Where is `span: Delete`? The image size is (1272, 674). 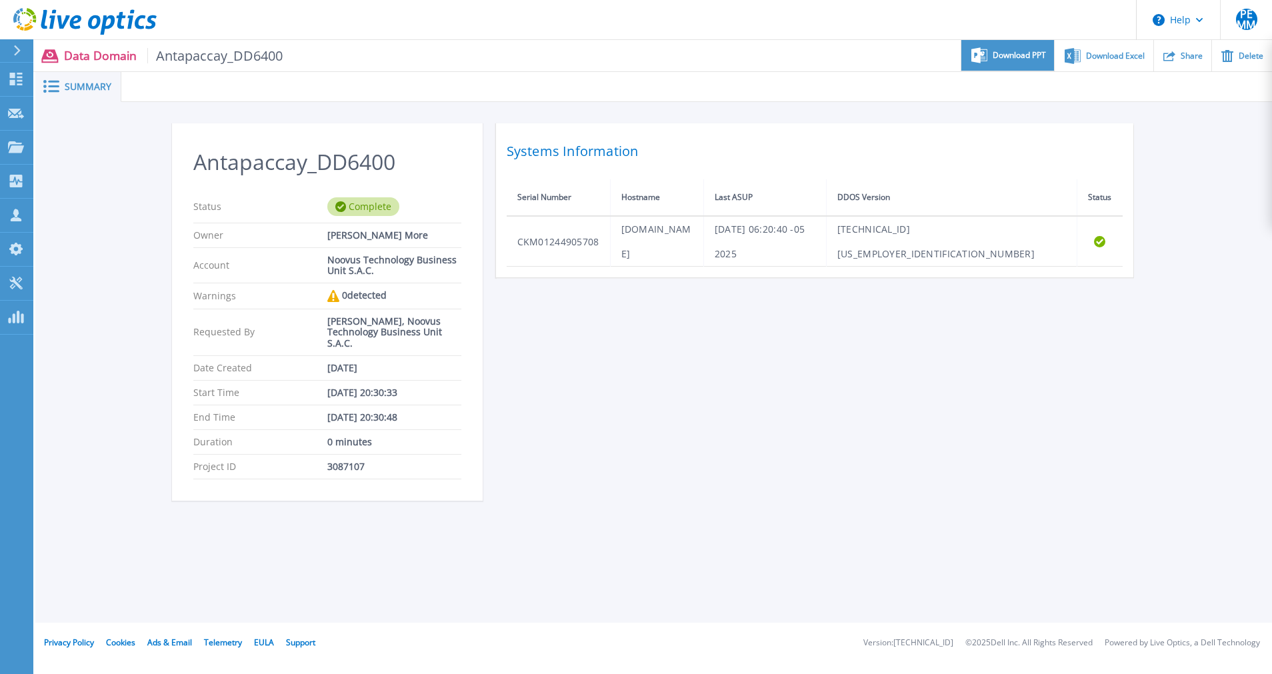 span: Delete is located at coordinates (1251, 56).